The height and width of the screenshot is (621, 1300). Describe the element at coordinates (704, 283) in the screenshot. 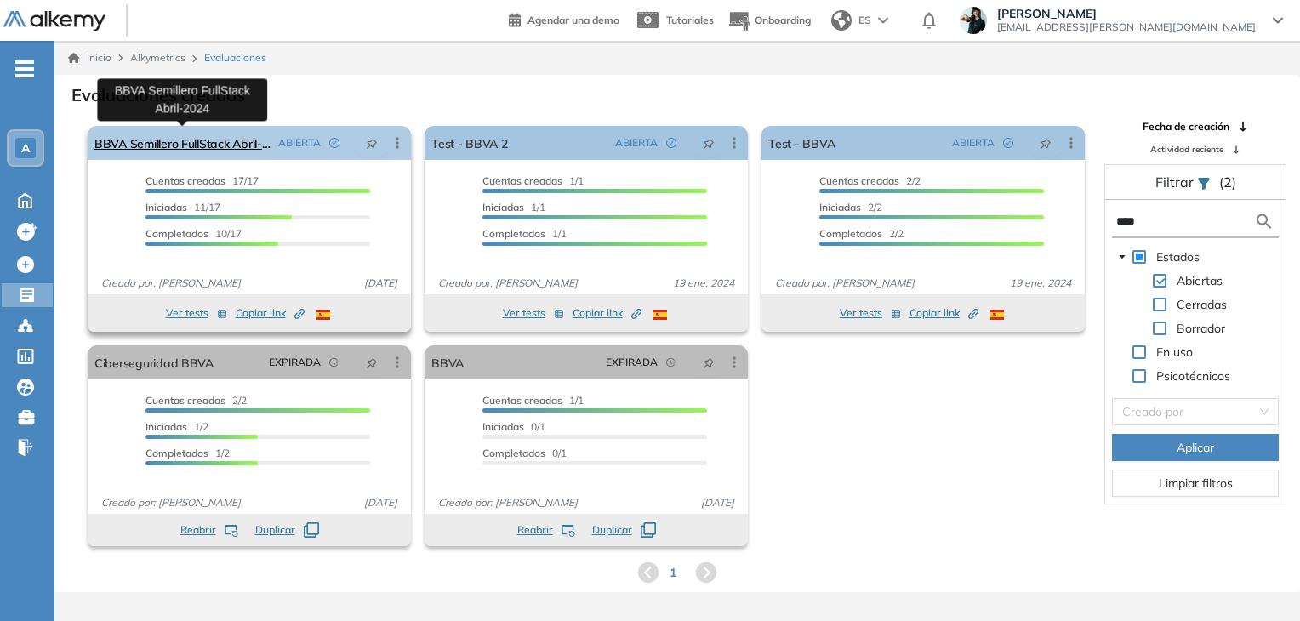

I see `span: 19 ene. 2024` at that location.